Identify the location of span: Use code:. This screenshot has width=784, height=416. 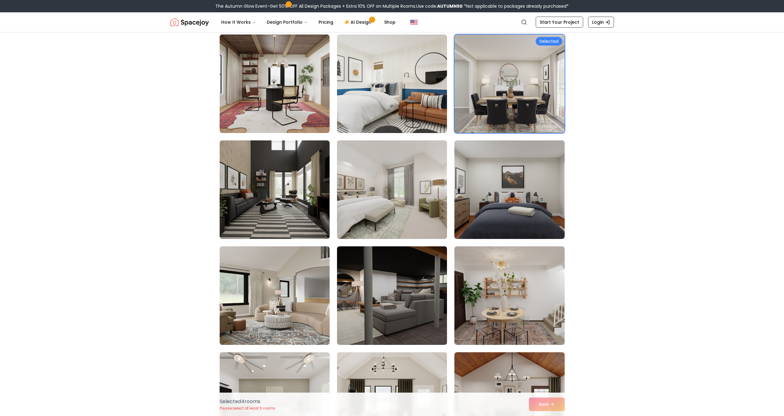
(439, 6).